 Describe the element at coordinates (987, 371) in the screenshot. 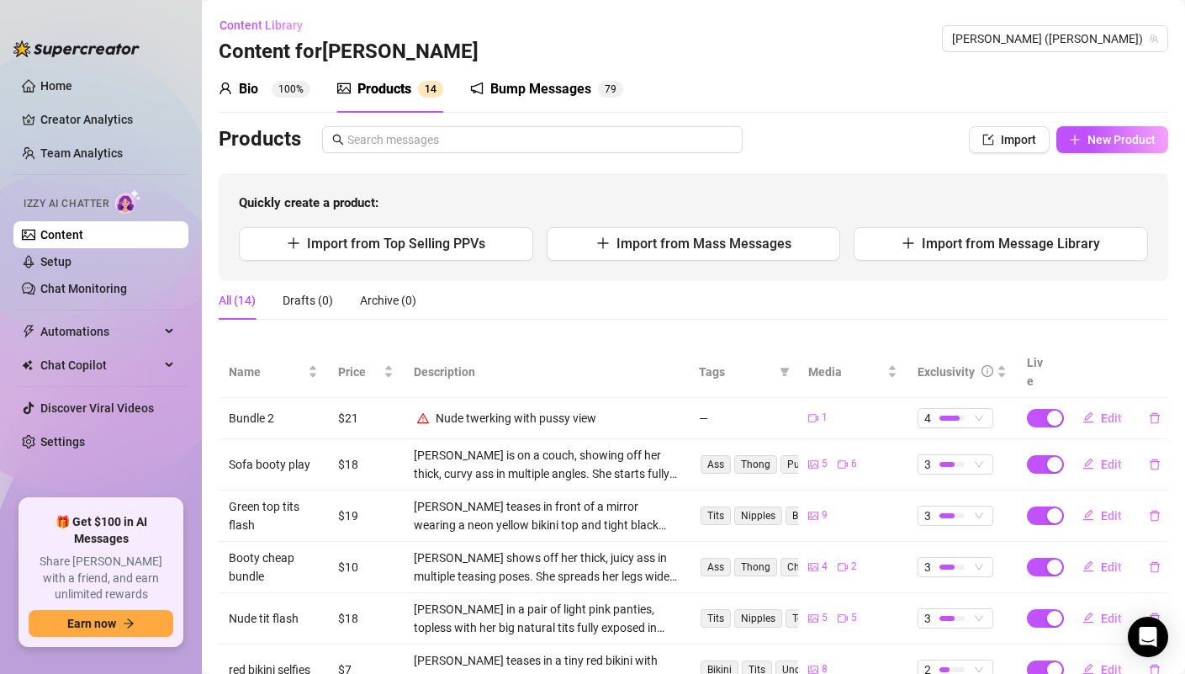

I see `span: info-circle` at that location.